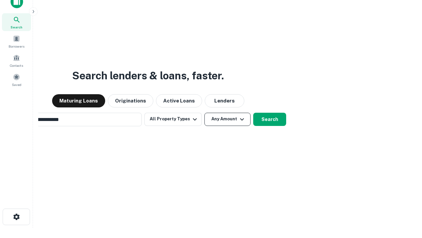  What do you see at coordinates (17, 60) in the screenshot?
I see `div: Contacts` at bounding box center [17, 60].